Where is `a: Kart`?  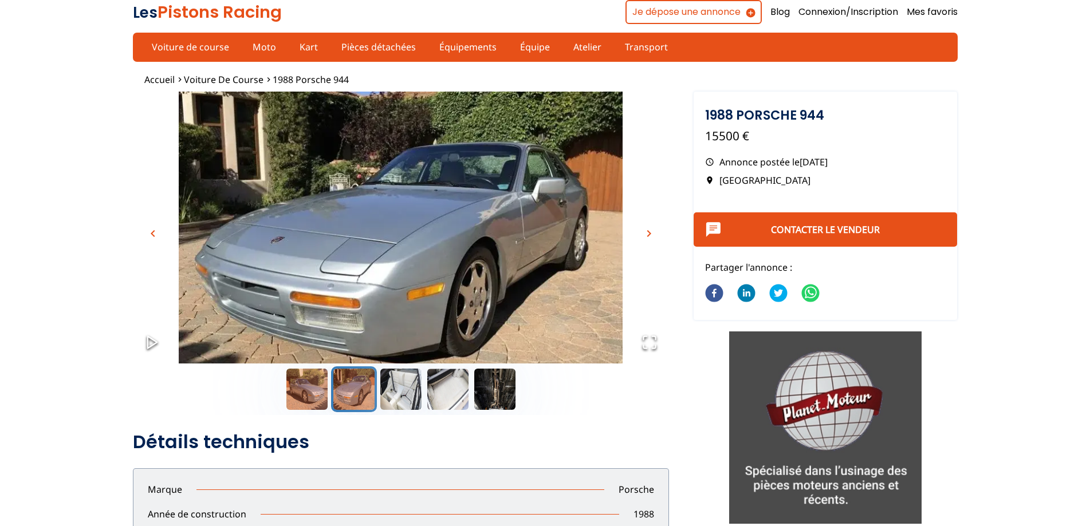 a: Kart is located at coordinates (309, 47).